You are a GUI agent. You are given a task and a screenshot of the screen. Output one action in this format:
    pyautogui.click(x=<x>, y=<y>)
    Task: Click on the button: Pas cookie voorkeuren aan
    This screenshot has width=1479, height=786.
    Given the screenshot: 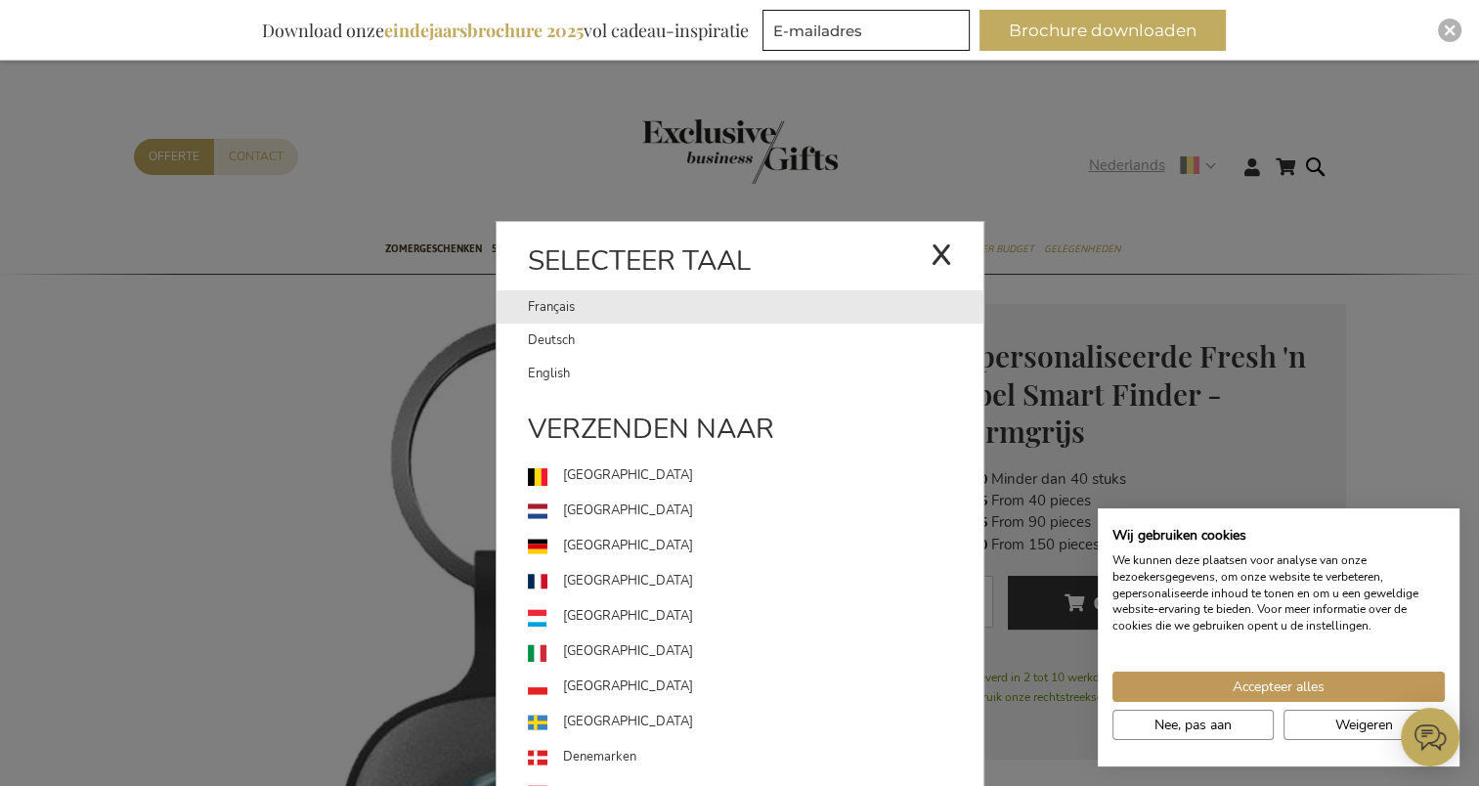 What is the action you would take?
    pyautogui.click(x=1193, y=725)
    